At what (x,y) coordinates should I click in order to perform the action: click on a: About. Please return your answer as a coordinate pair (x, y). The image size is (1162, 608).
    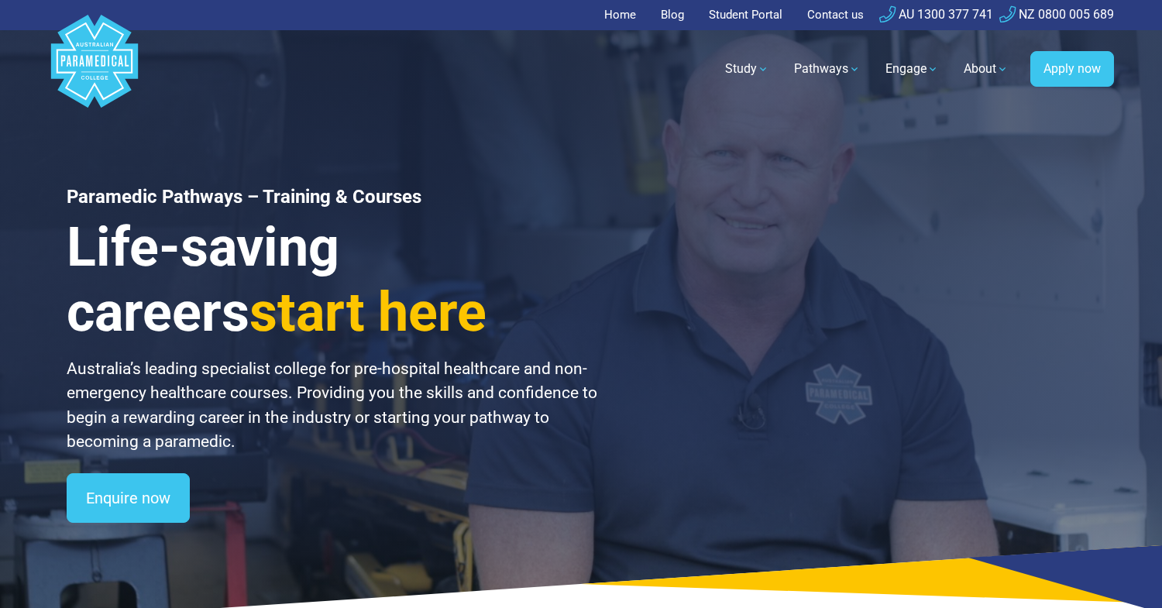
    Looking at the image, I should click on (986, 69).